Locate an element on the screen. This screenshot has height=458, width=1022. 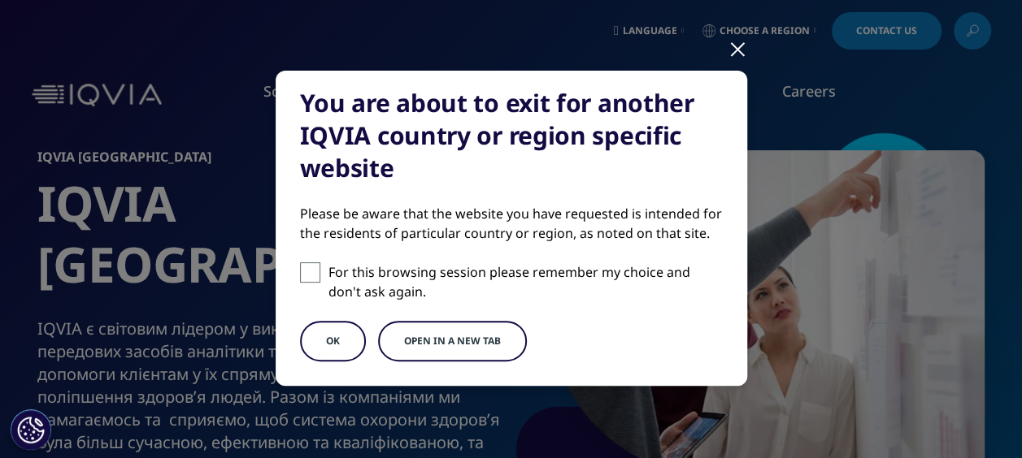
button: Open in a new tab is located at coordinates (452, 341).